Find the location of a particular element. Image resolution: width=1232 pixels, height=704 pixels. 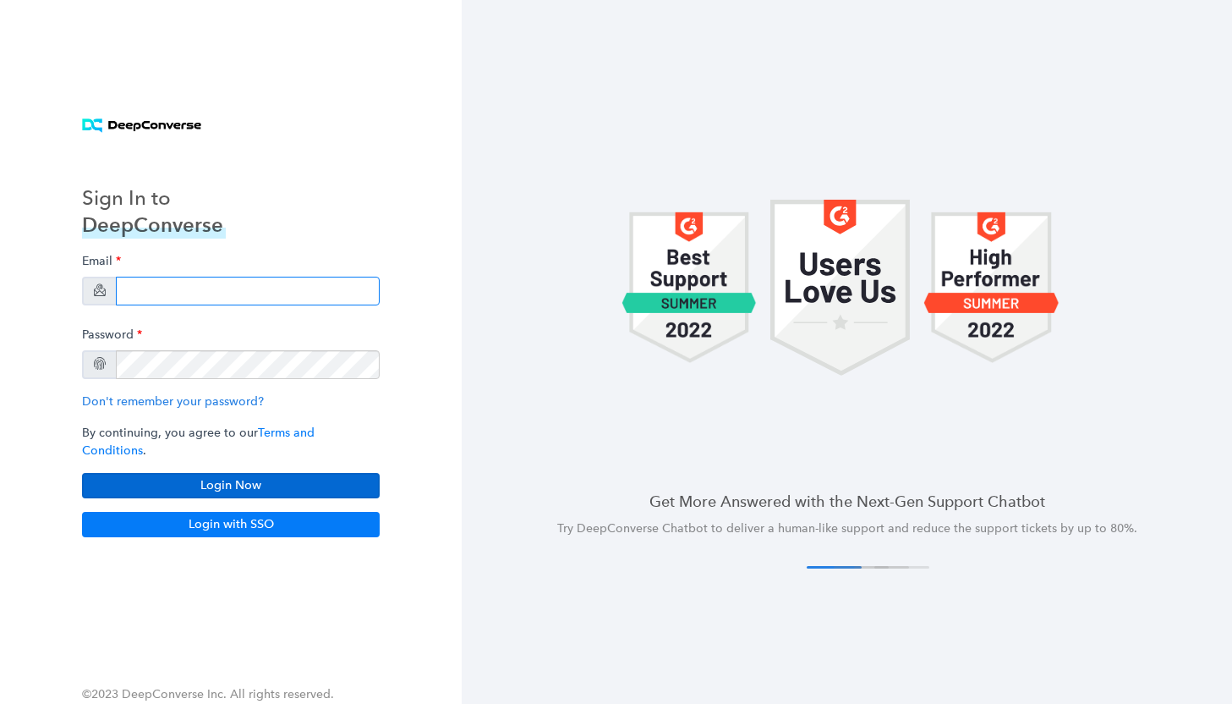

button: 4 is located at coordinates (901, 567).